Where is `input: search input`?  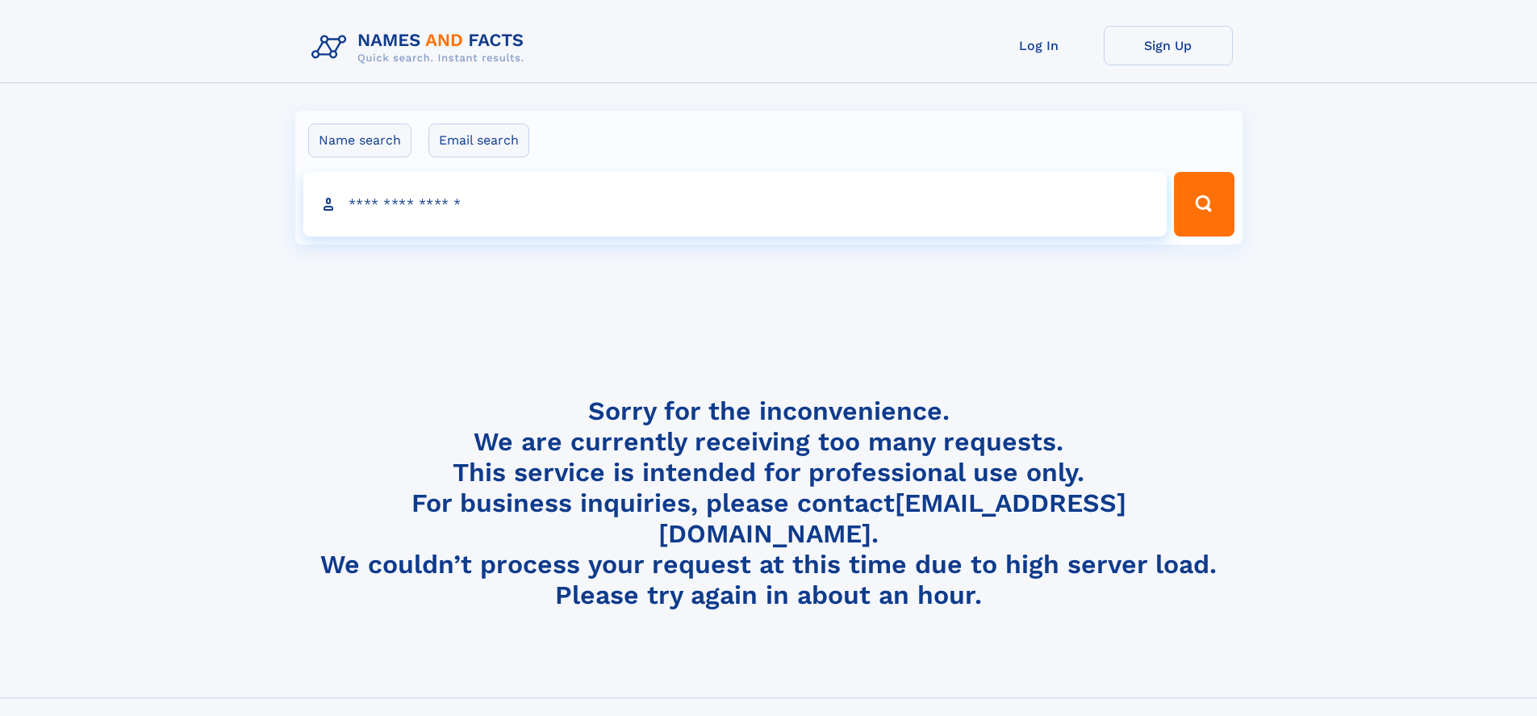
input: search input is located at coordinates (735, 204).